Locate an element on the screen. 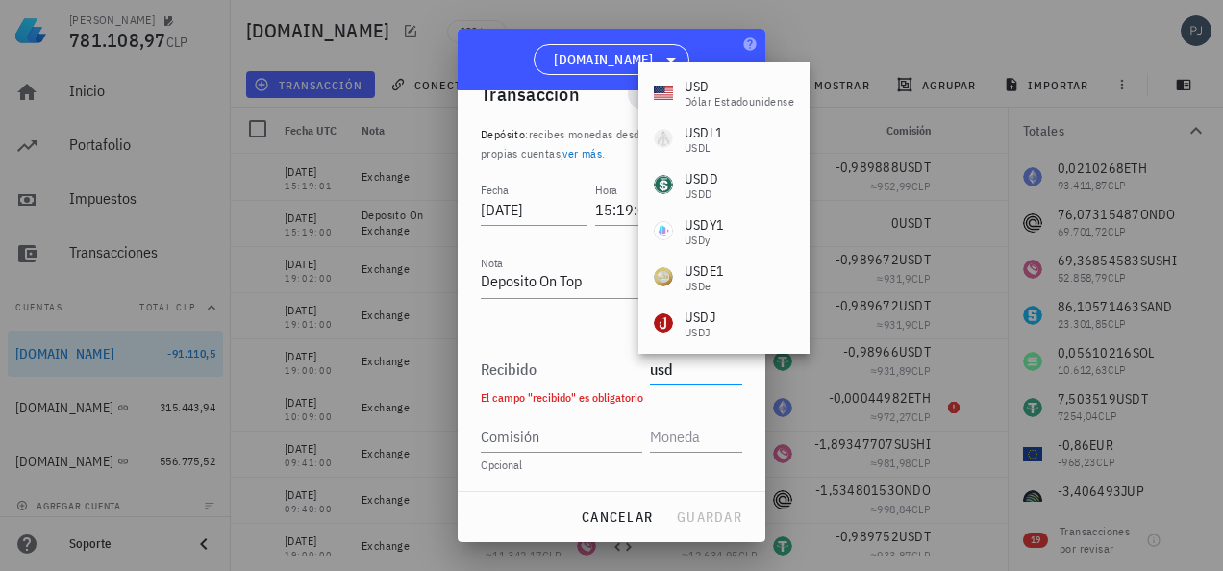 This screenshot has height=571, width=1223. div: USDE1-icon is located at coordinates (663, 277).